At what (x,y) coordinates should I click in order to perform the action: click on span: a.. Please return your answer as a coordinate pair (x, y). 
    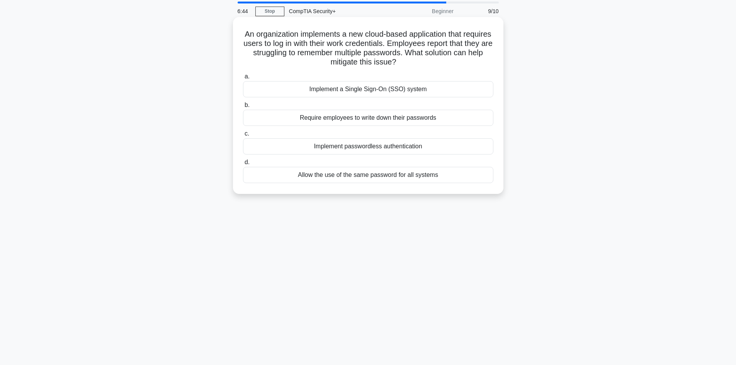
    Looking at the image, I should click on (247, 76).